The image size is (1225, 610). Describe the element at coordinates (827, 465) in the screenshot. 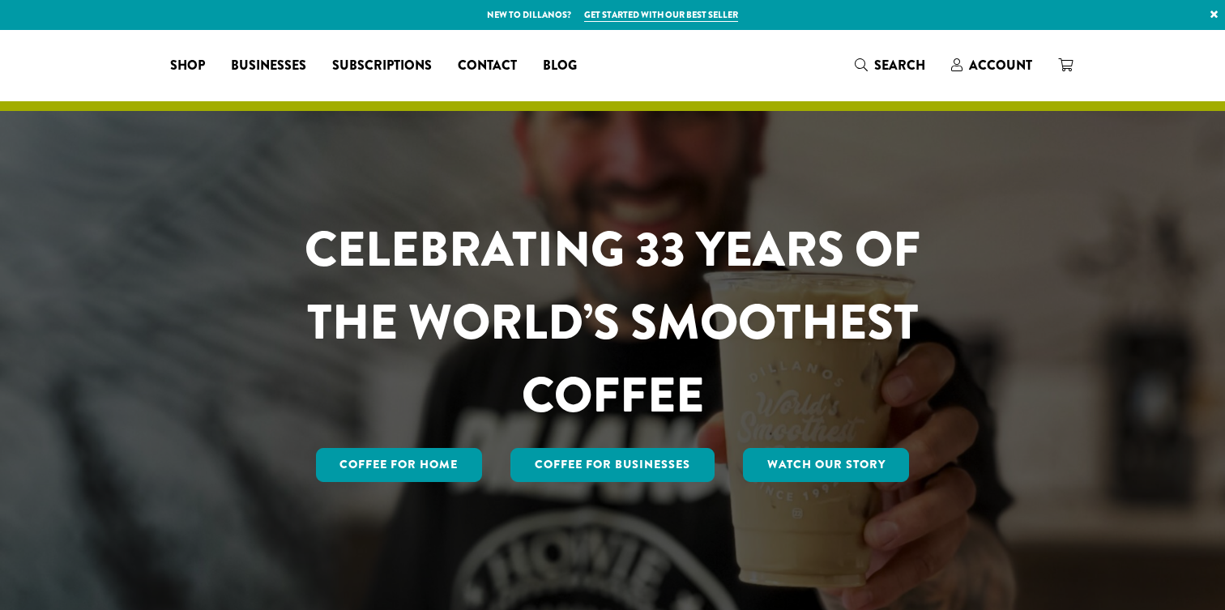

I see `a: Watch Our Story` at that location.